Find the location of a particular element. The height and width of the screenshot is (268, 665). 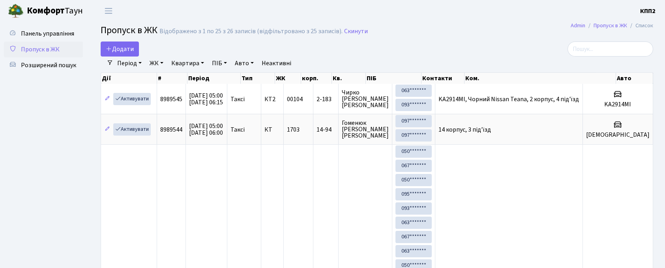

th: Контакти is located at coordinates (443, 78).